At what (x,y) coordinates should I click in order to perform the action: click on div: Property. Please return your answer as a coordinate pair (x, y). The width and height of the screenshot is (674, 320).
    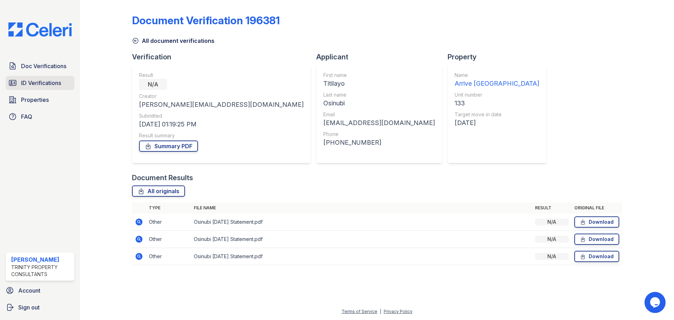
    Looking at the image, I should click on (500, 57).